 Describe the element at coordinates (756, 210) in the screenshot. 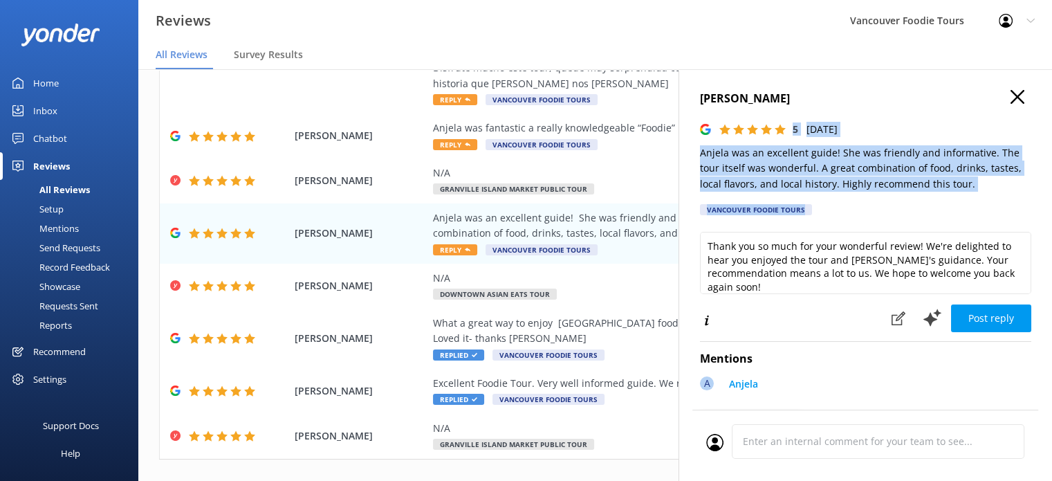

I see `div: Vancouver Foodie Tours` at that location.